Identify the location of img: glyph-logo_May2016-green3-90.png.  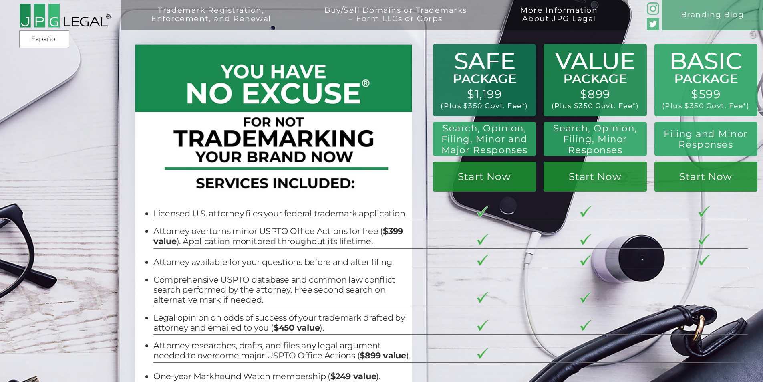
(653, 9).